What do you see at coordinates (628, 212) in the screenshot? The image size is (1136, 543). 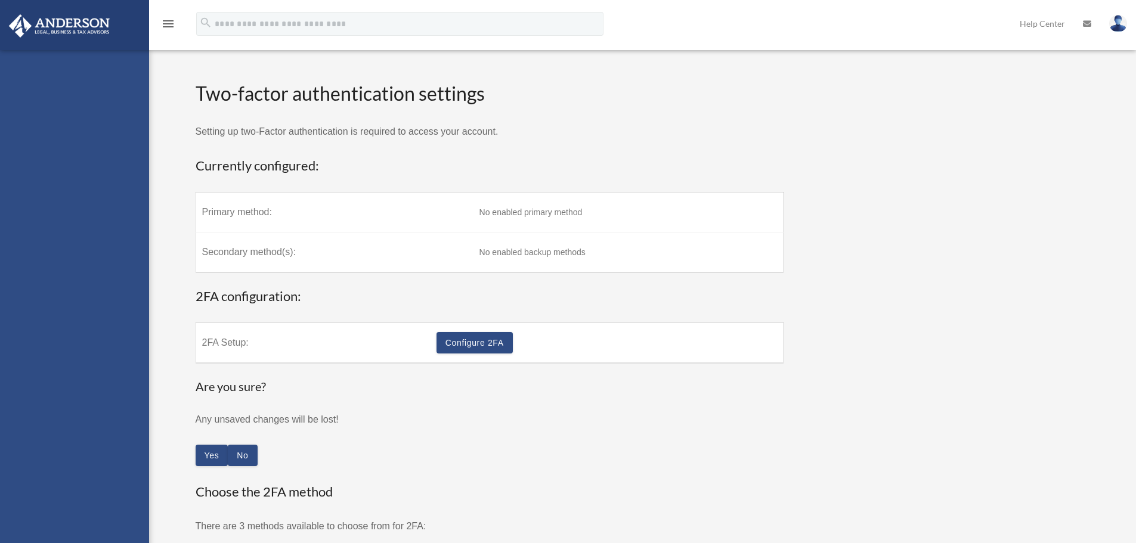 I see `td: No enabled primary method` at bounding box center [628, 212].